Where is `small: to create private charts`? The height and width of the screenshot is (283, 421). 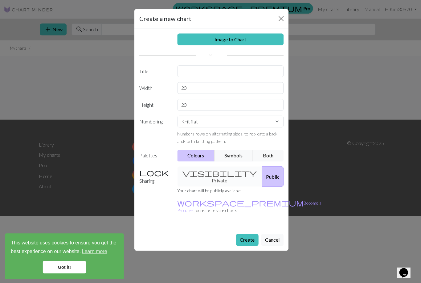 small: to create private charts is located at coordinates (248, 205).